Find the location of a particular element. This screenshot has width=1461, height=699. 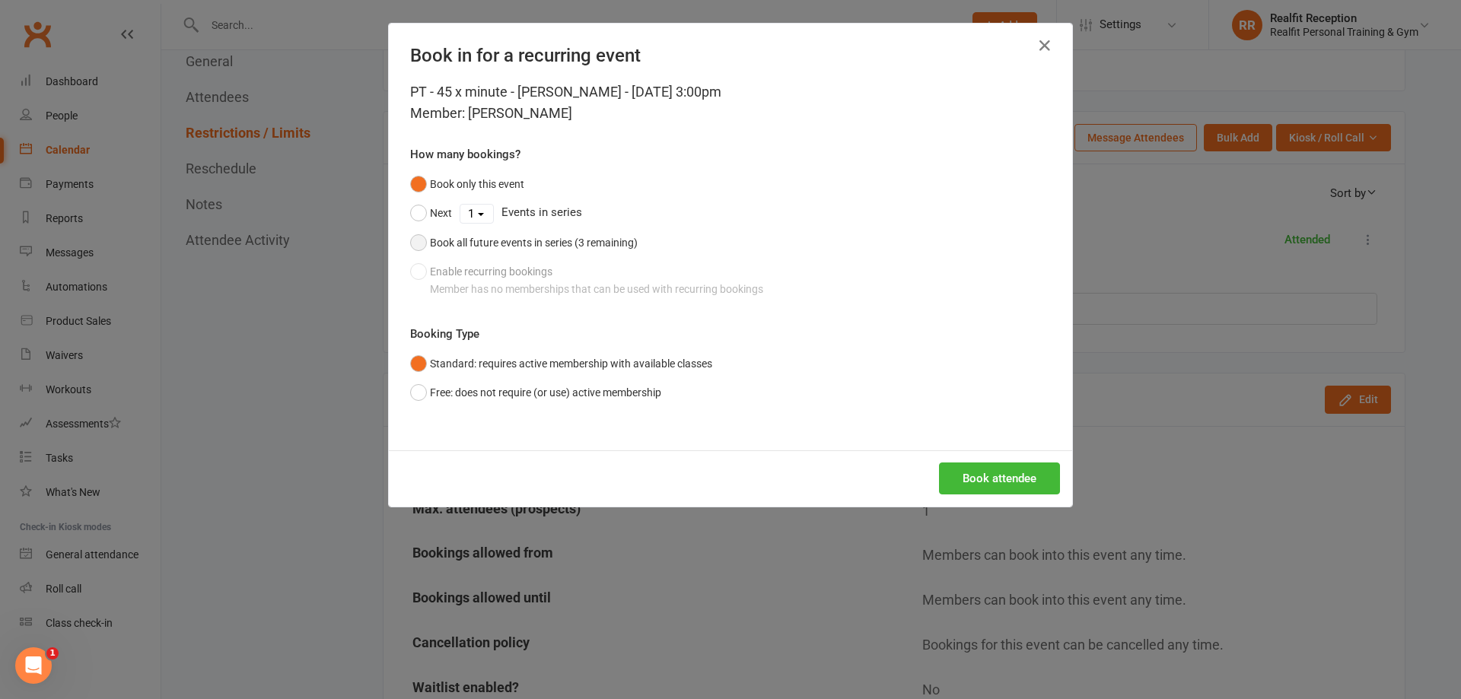

button: Book attendee is located at coordinates (999, 479).